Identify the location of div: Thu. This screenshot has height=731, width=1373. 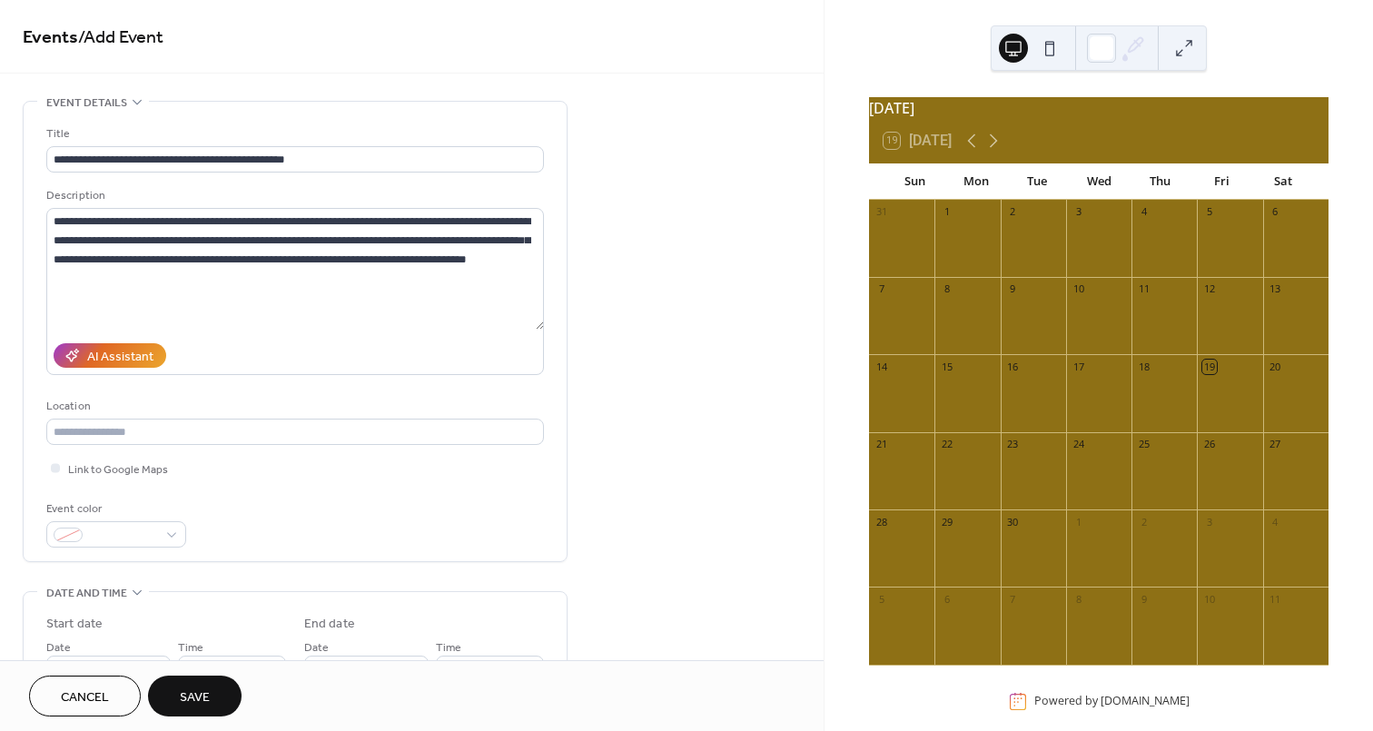
(1161, 182).